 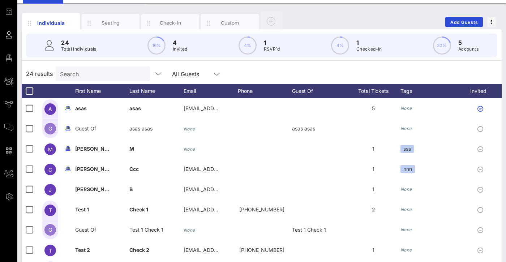 I want to click on span: Check 1, so click(x=139, y=209).